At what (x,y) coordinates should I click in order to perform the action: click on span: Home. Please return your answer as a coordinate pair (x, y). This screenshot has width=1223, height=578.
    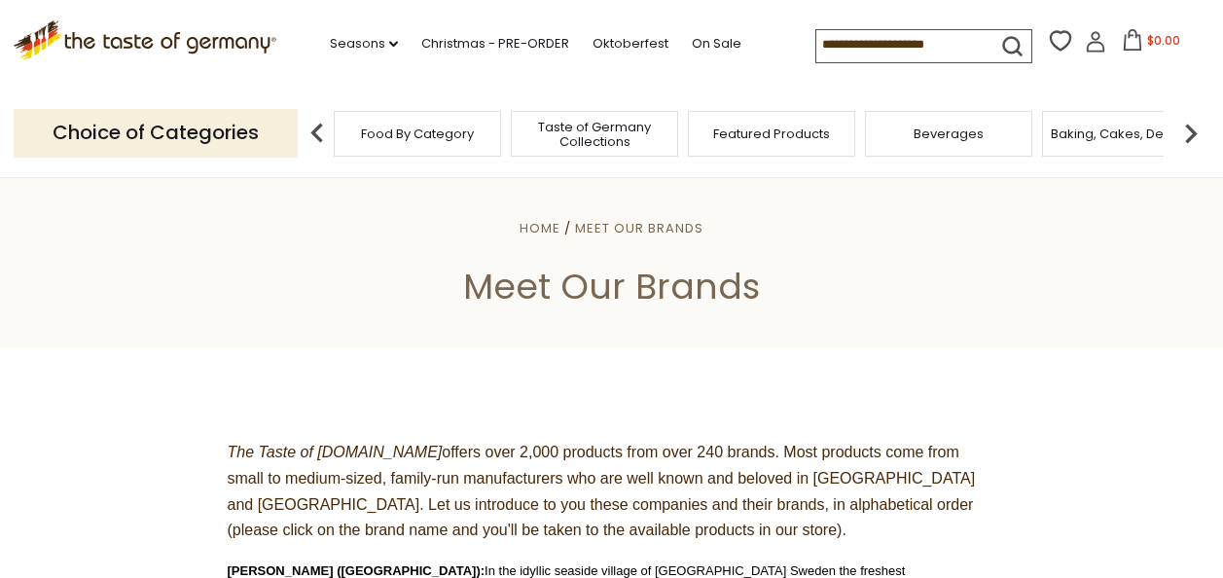
    Looking at the image, I should click on (540, 228).